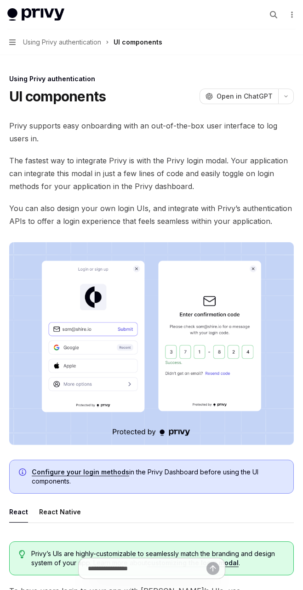 The height and width of the screenshot is (590, 303). Describe the element at coordinates (138, 42) in the screenshot. I see `div: UI components` at that location.